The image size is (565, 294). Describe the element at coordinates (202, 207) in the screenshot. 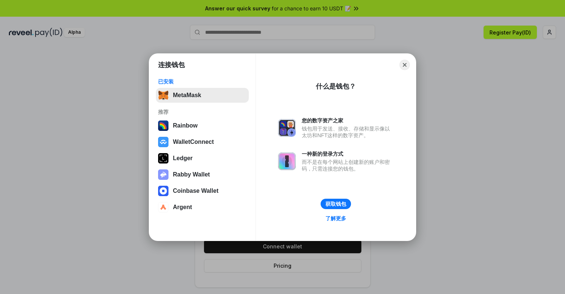

I see `button: Argent` at that location.